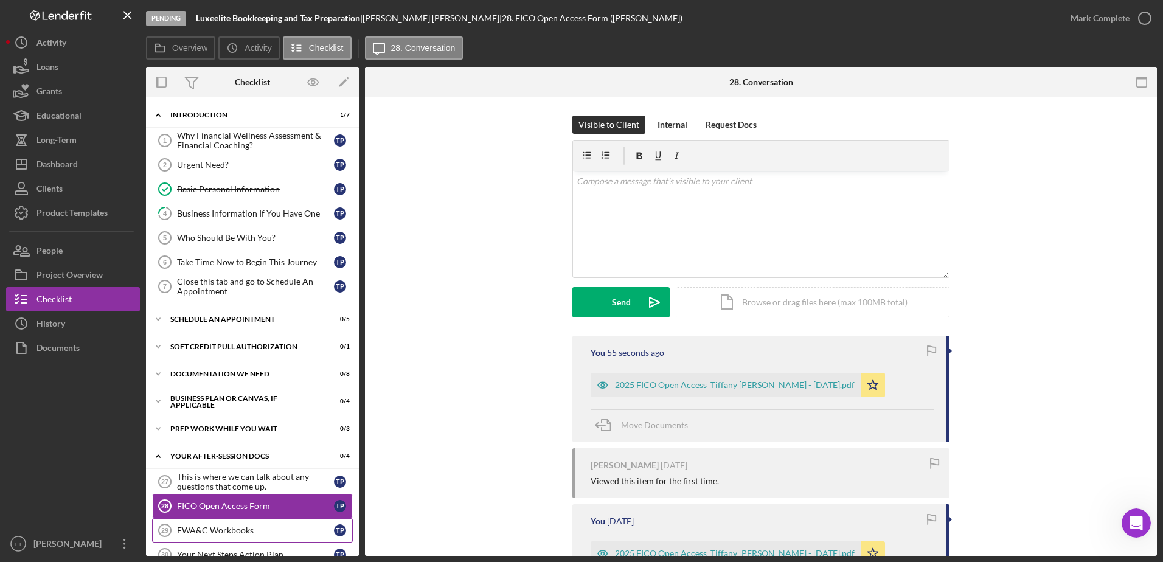 The width and height of the screenshot is (1163, 562). What do you see at coordinates (73, 164) in the screenshot?
I see `button: Dashboard` at bounding box center [73, 164].